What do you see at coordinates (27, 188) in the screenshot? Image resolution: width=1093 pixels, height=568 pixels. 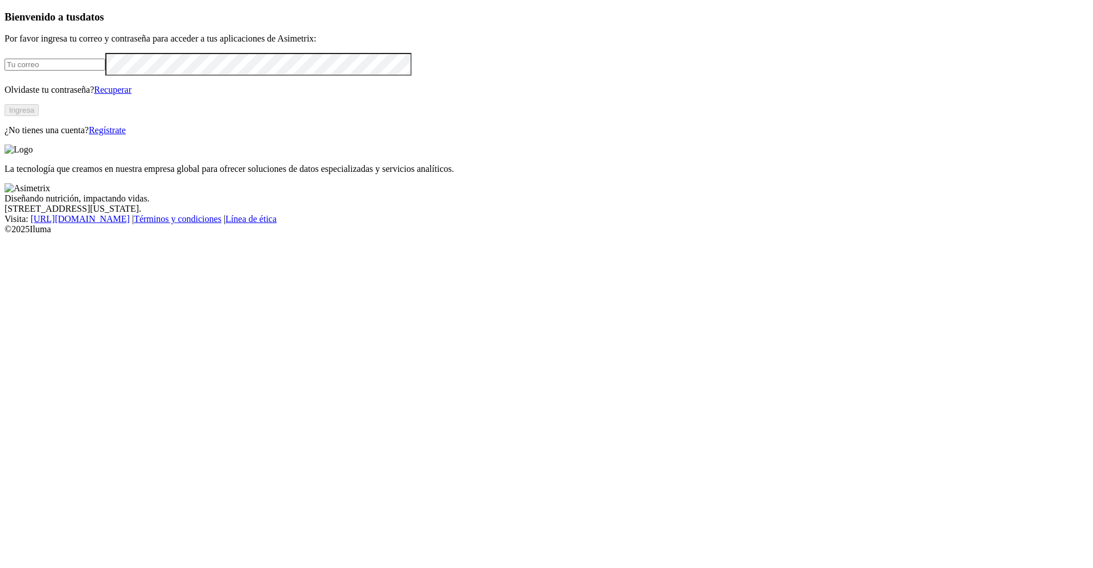 I see `img: Asimetrix` at bounding box center [27, 188].